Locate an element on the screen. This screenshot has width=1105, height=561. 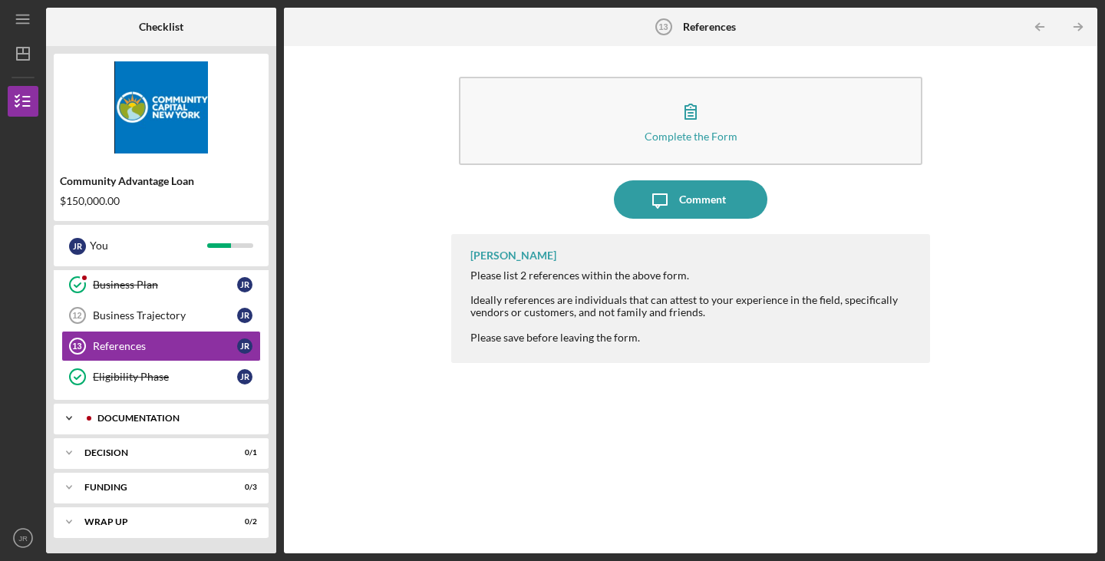
div: Wrap up is located at coordinates (151, 522).